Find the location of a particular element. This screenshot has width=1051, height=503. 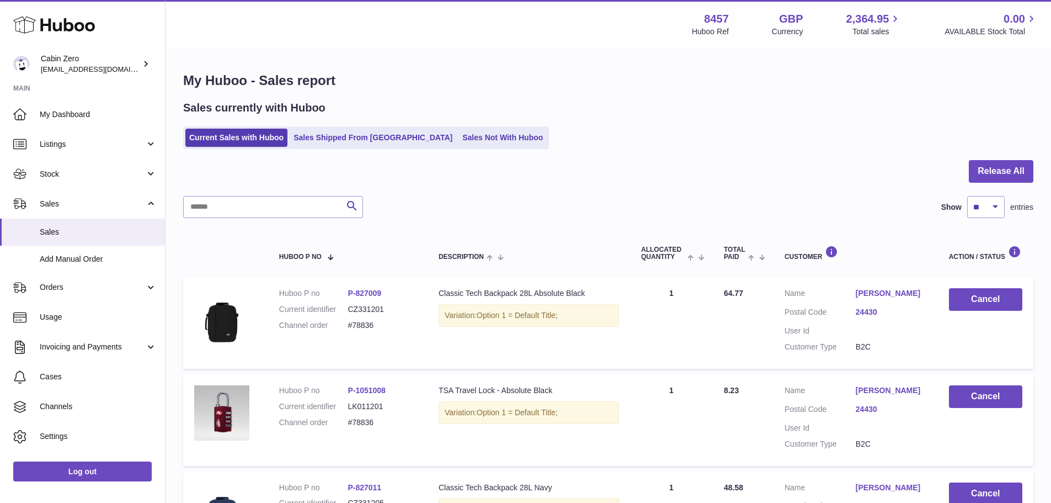

label: Show is located at coordinates (952, 207).